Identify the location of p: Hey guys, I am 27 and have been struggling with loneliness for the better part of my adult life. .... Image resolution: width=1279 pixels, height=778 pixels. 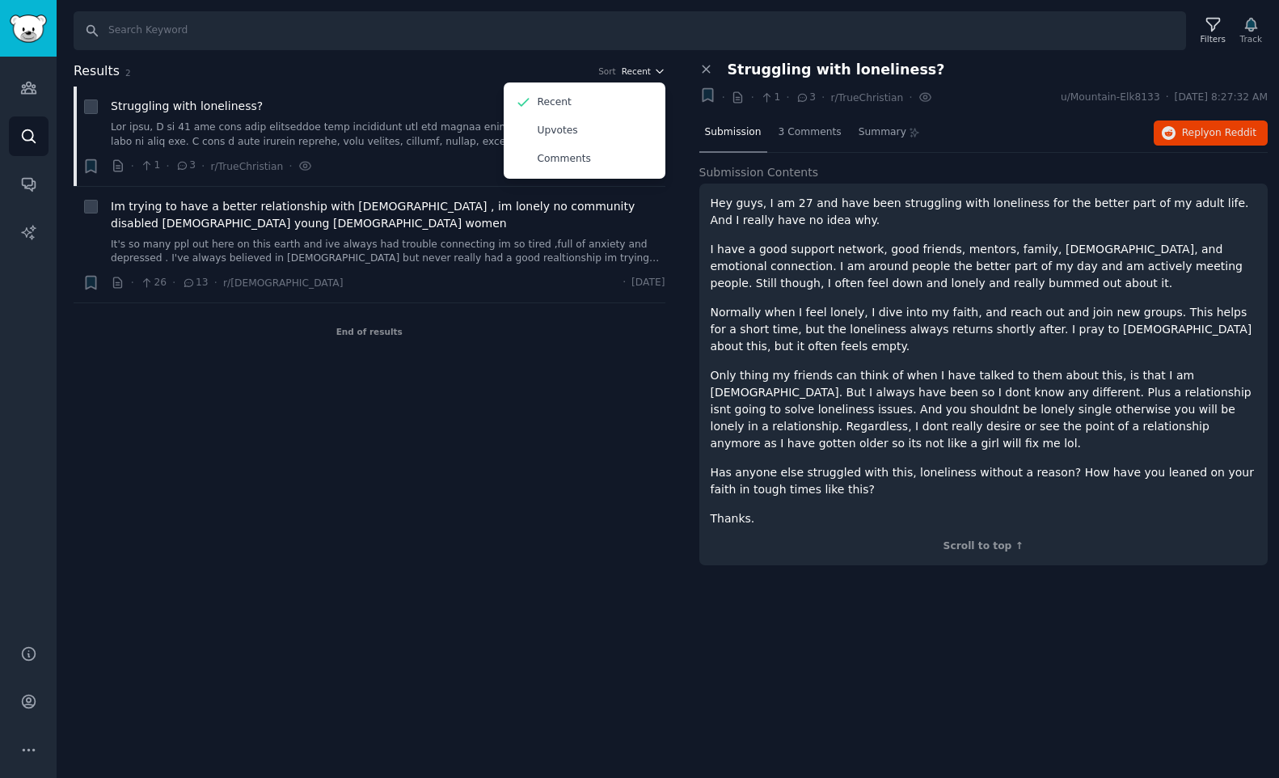
(984, 212).